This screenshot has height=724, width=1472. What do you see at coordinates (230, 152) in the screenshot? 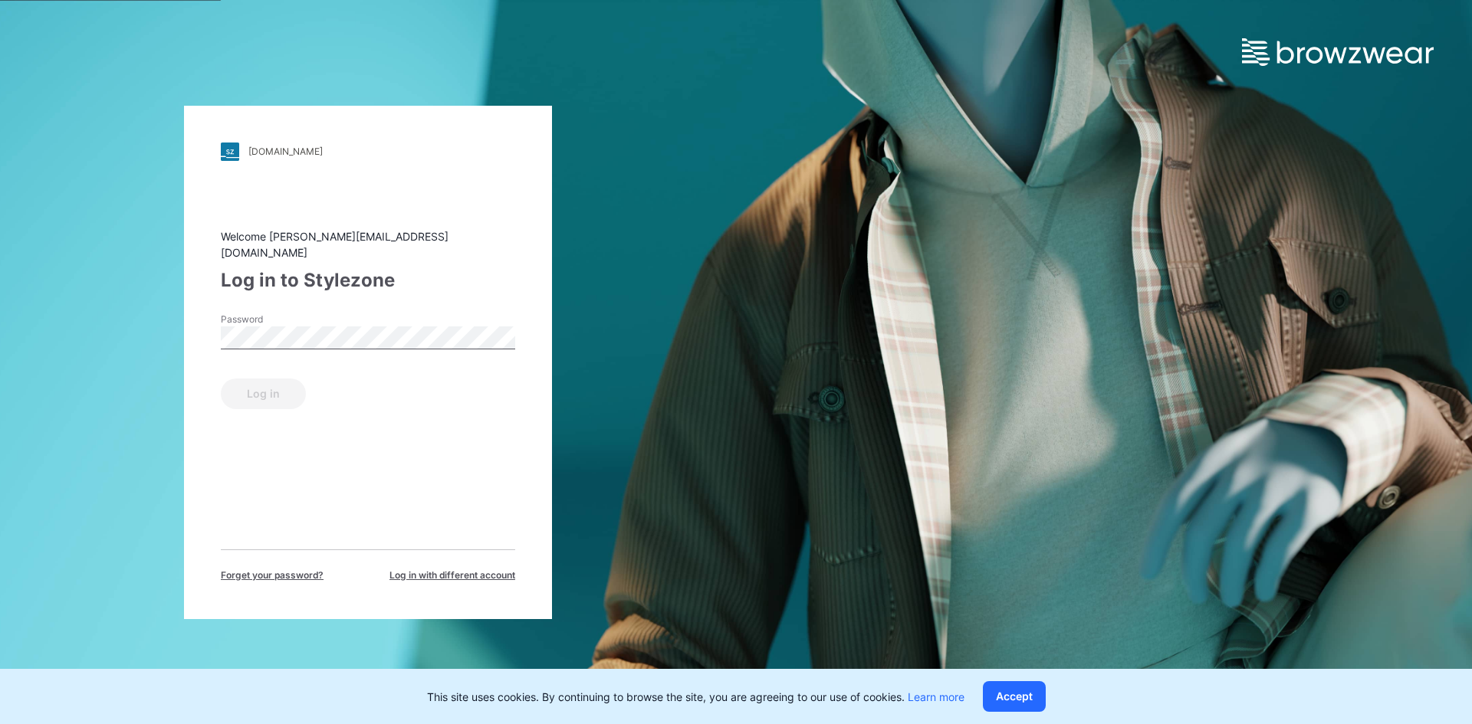
I see `img: stylezone-logo.562084cfcfab977791bfbf7441f1a819.svg` at bounding box center [230, 152].